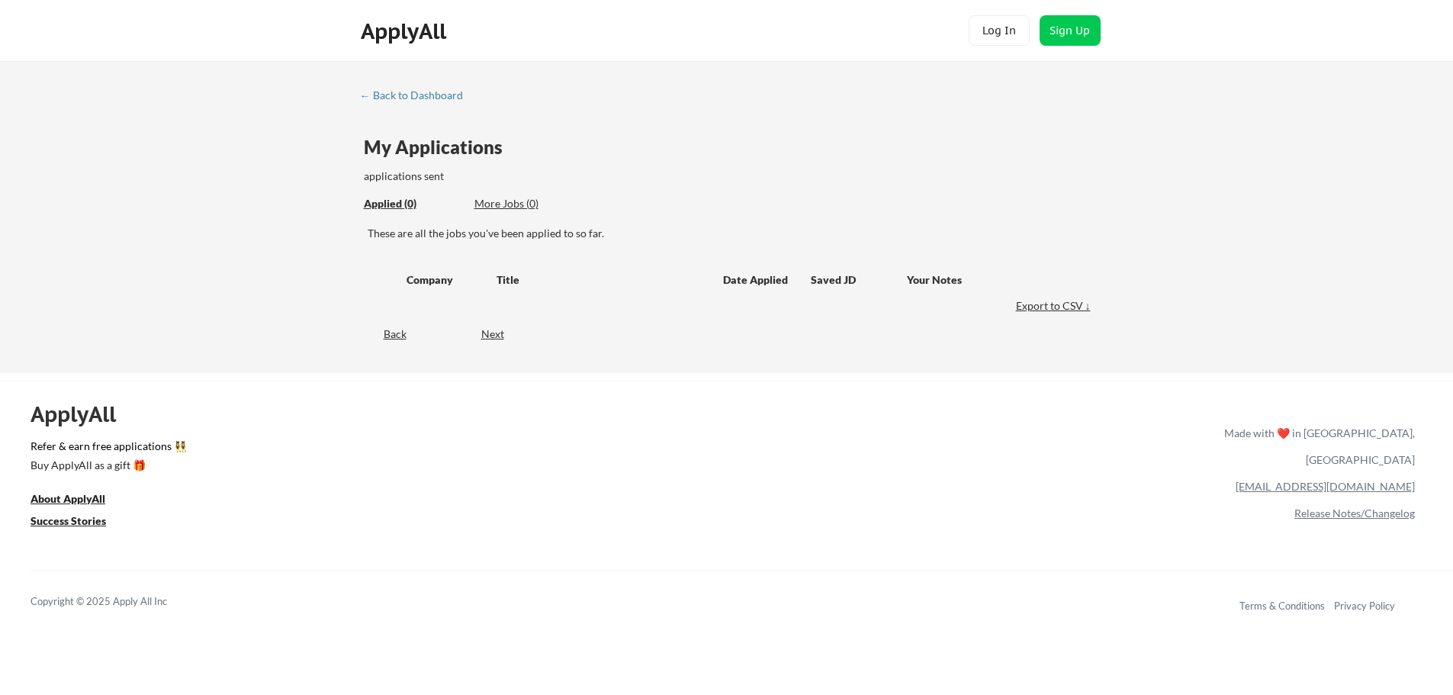  I want to click on div: More Jobs (0), so click(530, 204).